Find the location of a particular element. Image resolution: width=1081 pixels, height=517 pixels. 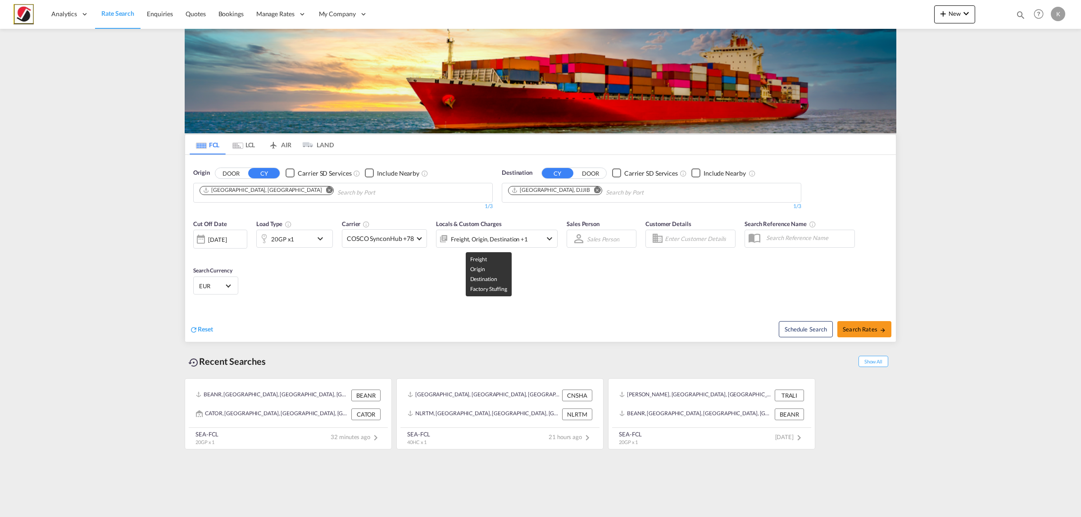

div: CNSHA is located at coordinates (577, 395).